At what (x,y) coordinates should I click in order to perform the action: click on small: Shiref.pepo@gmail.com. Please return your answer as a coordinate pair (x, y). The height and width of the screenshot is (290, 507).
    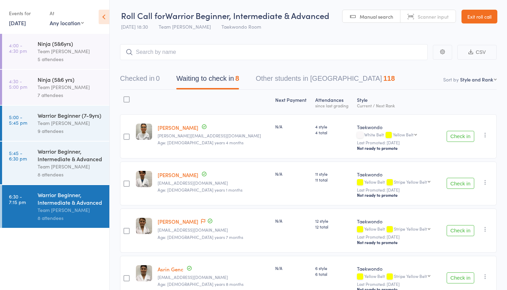
    Looking at the image, I should click on (213, 135).